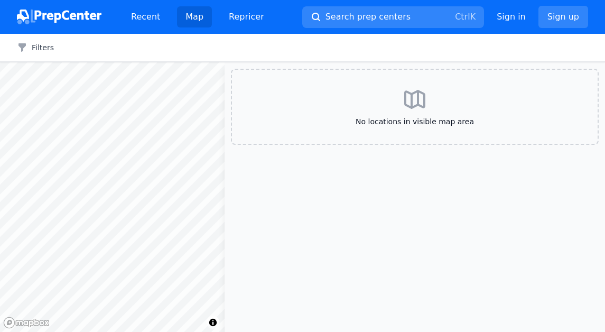  I want to click on kbd: Ctrl, so click(462, 16).